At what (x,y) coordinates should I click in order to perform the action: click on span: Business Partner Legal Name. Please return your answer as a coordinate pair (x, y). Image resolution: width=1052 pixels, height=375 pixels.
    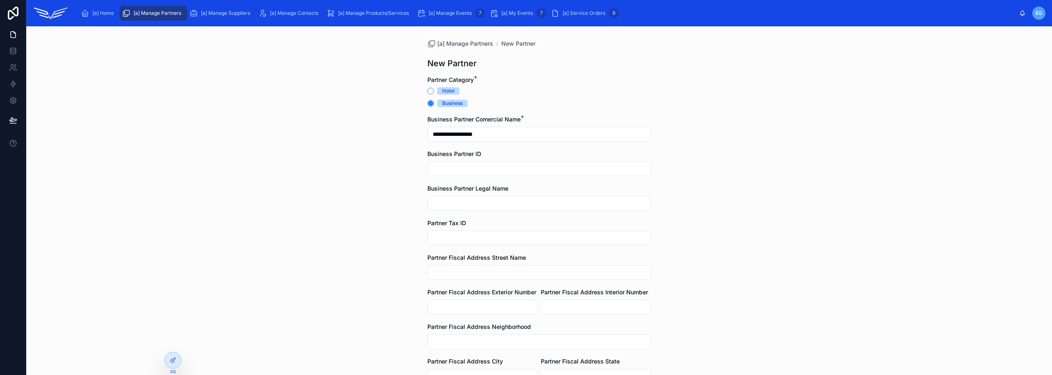
    Looking at the image, I should click on (468, 188).